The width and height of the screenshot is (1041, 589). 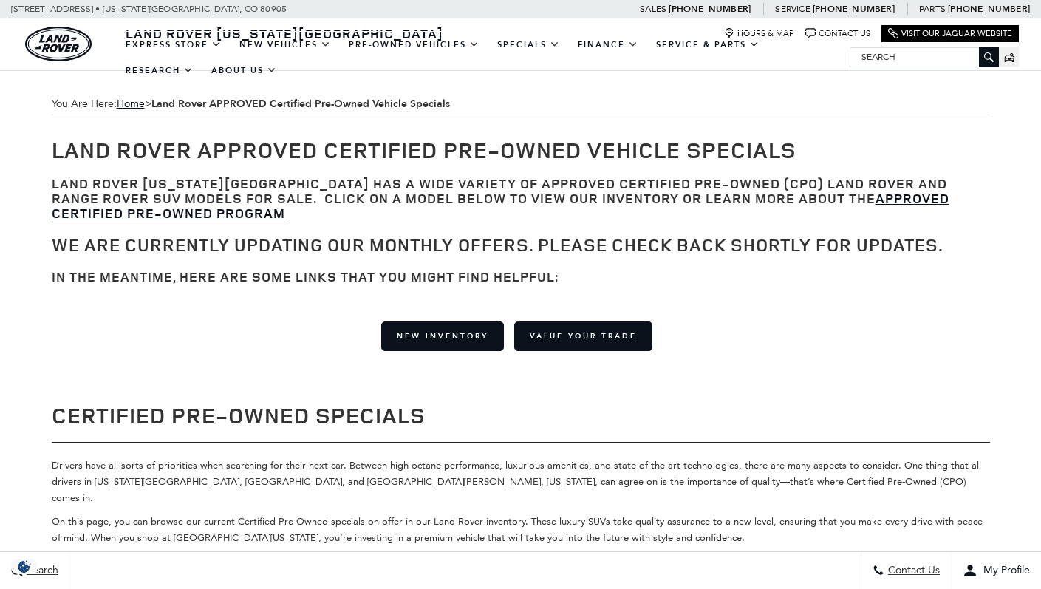 I want to click on div: Breadcrumbs, so click(x=521, y=104).